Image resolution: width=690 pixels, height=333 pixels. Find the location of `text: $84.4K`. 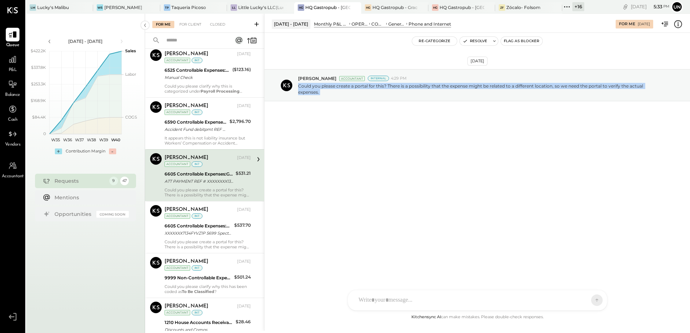

text: $84.4K is located at coordinates (39, 117).